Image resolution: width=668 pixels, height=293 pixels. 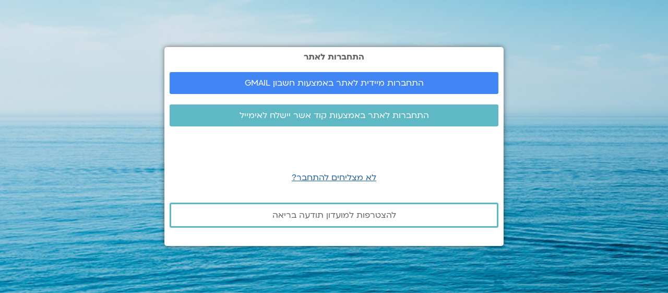 What do you see at coordinates (334, 178) in the screenshot?
I see `a: לא מצליחים להתחבר?` at bounding box center [334, 178].